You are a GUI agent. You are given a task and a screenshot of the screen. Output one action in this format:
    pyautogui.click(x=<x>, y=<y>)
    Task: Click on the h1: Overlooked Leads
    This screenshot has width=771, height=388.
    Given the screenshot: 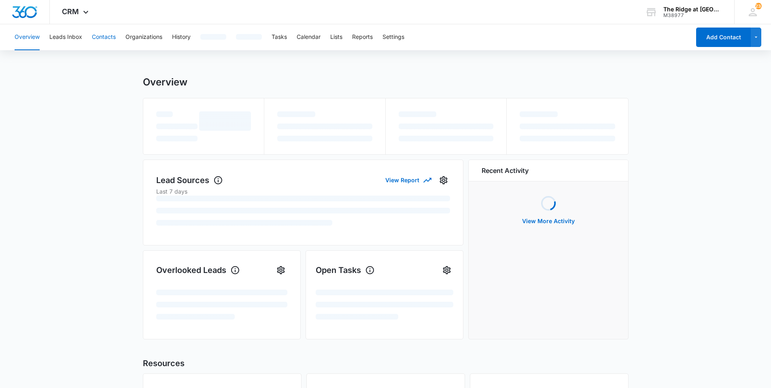 What is the action you would take?
    pyautogui.click(x=198, y=270)
    